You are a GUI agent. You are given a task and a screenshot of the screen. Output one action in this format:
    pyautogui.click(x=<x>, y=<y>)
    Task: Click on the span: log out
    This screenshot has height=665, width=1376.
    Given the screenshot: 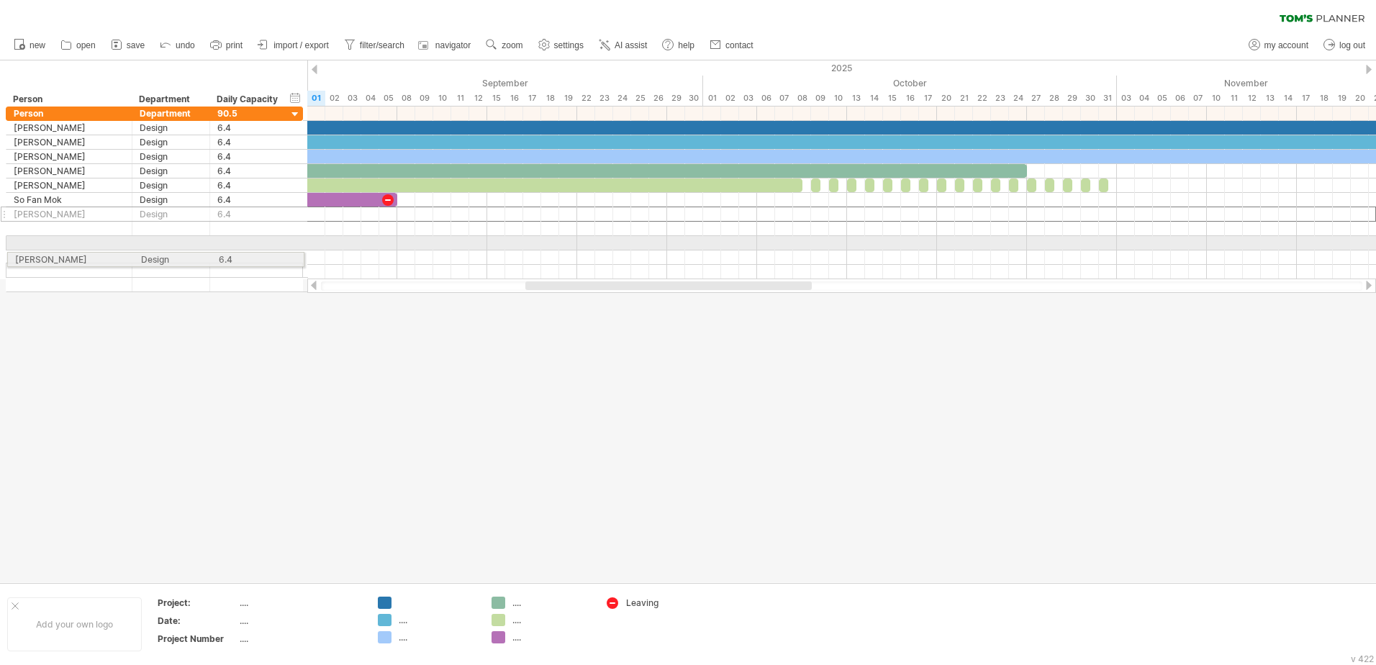 What is the action you would take?
    pyautogui.click(x=1352, y=45)
    